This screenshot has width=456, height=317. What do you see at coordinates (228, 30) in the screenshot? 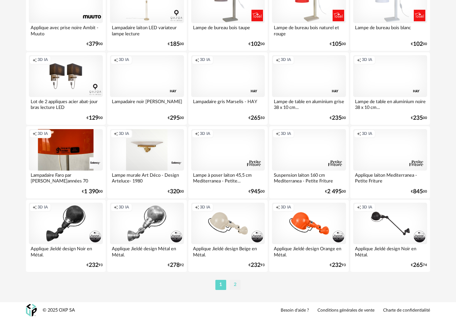
I see `div: Lampe de bureau bois taupe` at bounding box center [228, 30].